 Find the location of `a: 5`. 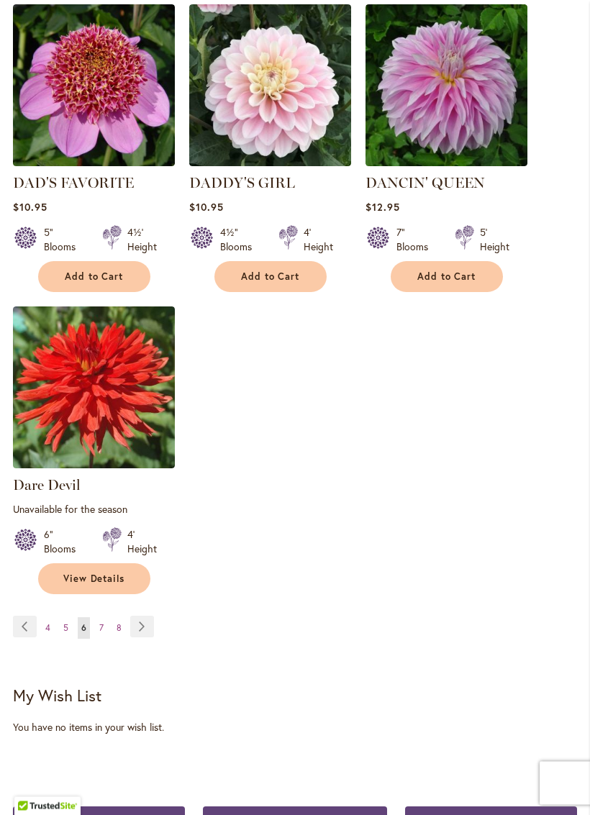

a: 5 is located at coordinates (65, 629).